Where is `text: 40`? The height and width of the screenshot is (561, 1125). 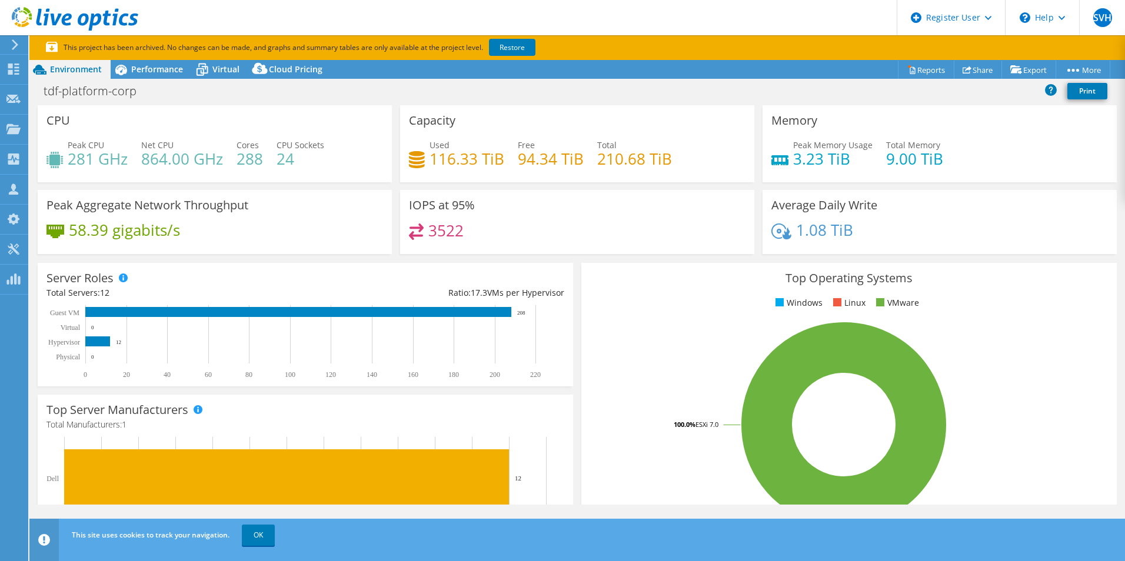 text: 40 is located at coordinates (167, 375).